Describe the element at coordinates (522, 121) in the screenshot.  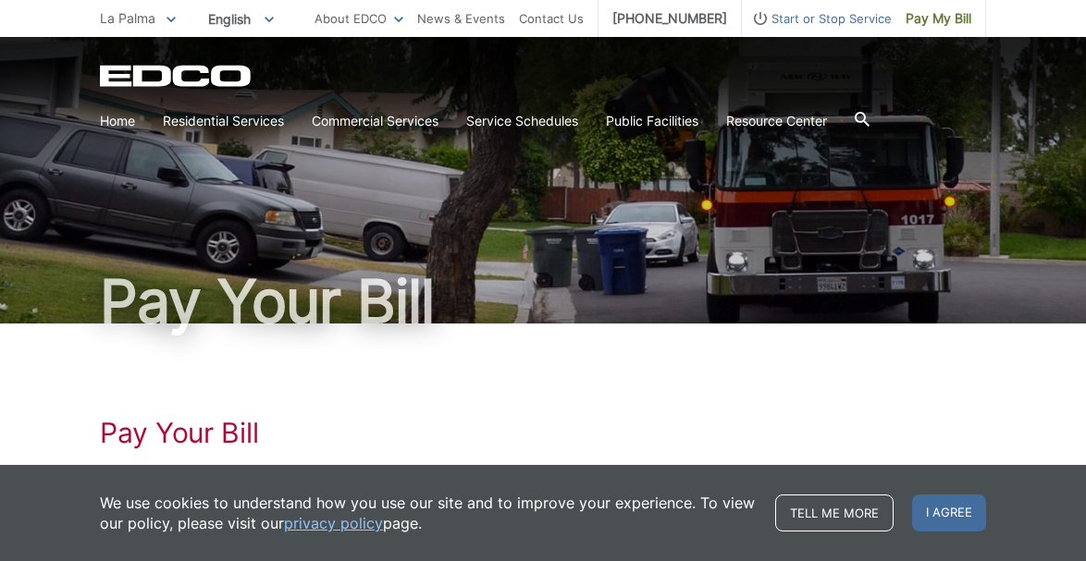
I see `a: Service Schedules` at that location.